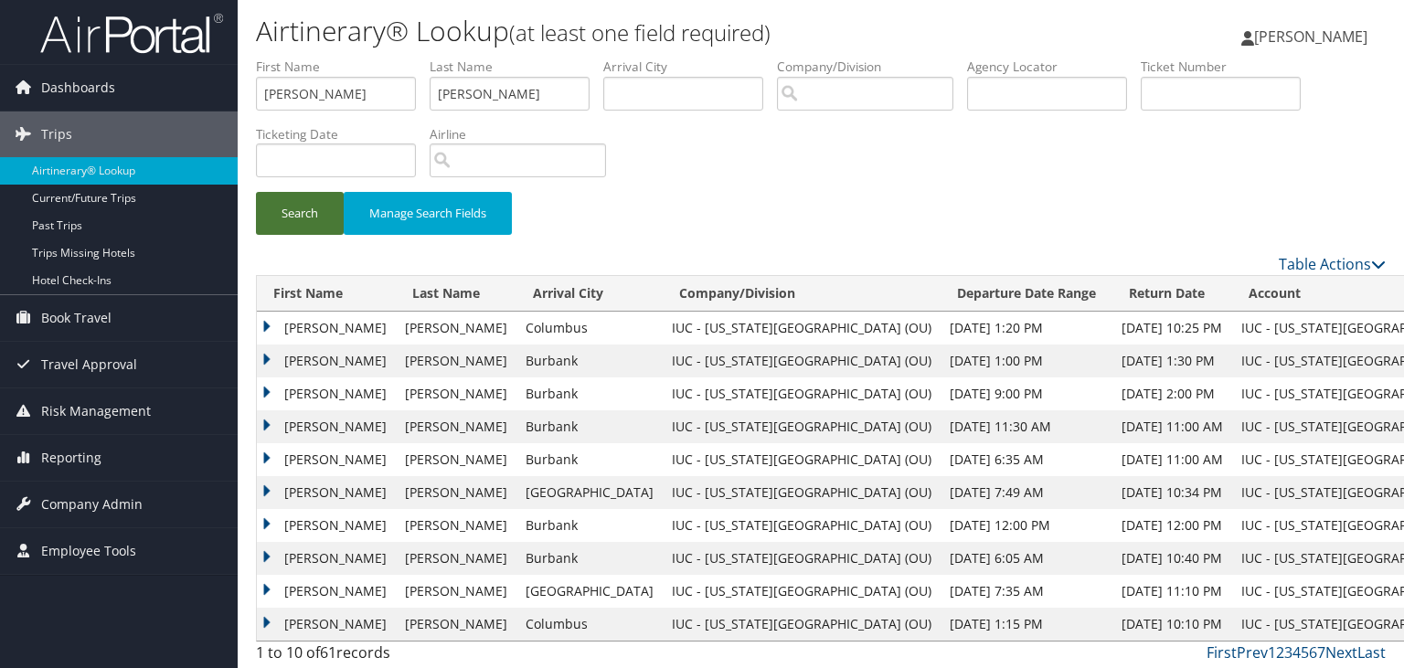 This screenshot has width=1404, height=668. I want to click on button: Manage Search Fields, so click(428, 213).